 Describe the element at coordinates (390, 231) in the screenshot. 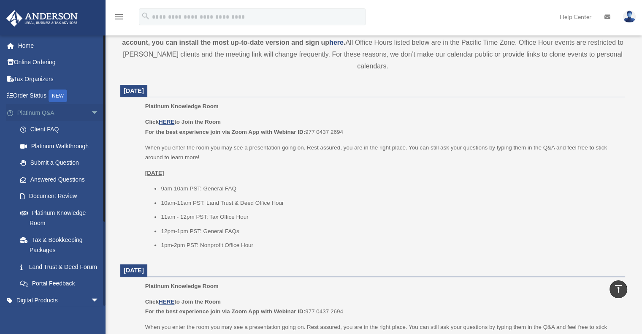

I see `li: 12pm-1pm PST: General FAQs` at that location.